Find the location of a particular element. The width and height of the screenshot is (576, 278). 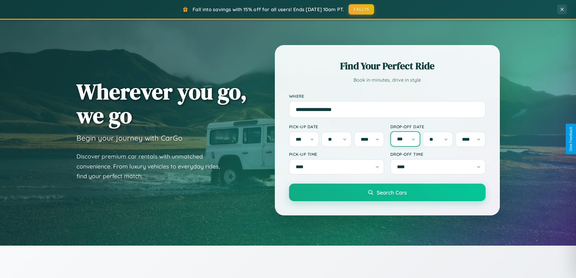

button: FALL15 is located at coordinates (361, 9).